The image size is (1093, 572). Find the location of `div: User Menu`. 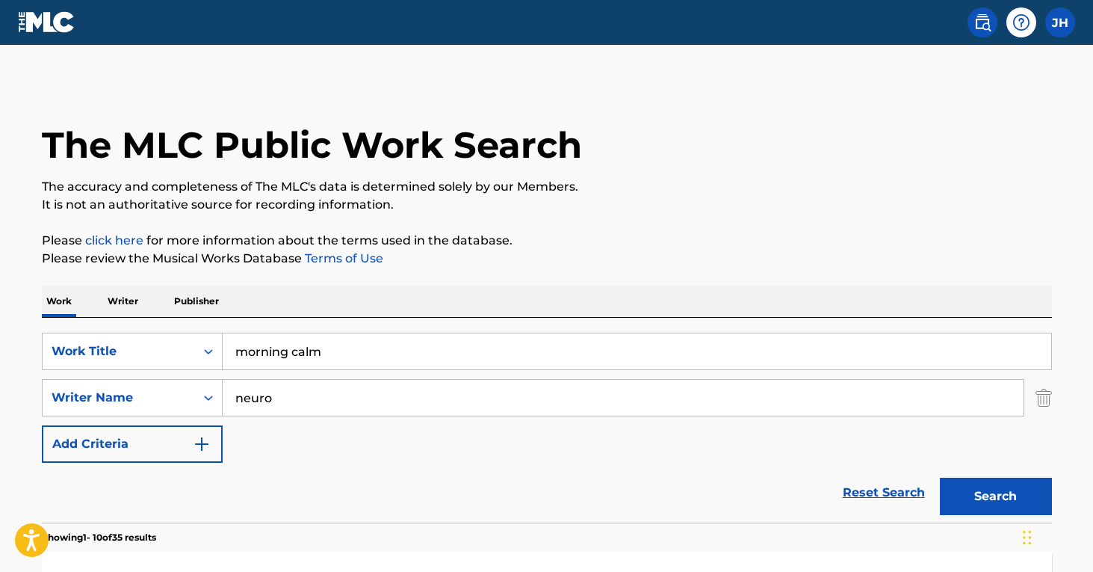

div: User Menu is located at coordinates (1060, 22).